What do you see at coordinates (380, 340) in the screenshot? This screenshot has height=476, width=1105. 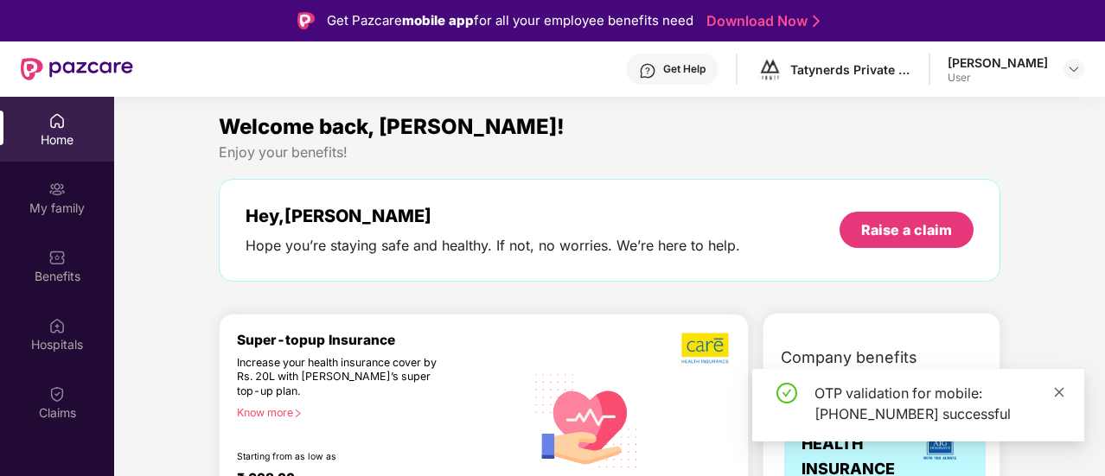 I see `div: Super-topup Insurance` at bounding box center [380, 340].